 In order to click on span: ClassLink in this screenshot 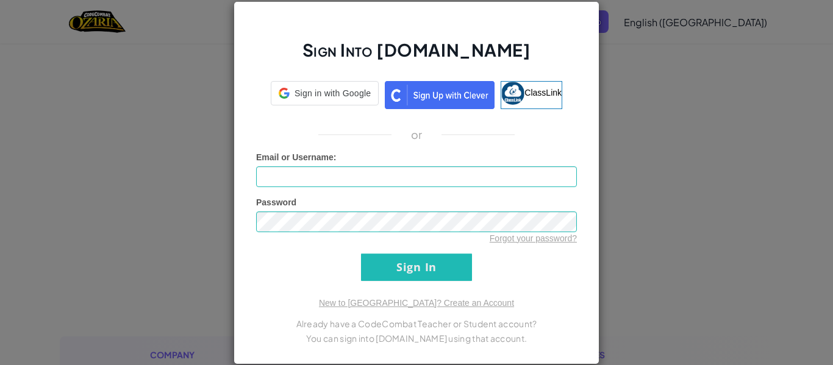, I will do `click(543, 92)`.